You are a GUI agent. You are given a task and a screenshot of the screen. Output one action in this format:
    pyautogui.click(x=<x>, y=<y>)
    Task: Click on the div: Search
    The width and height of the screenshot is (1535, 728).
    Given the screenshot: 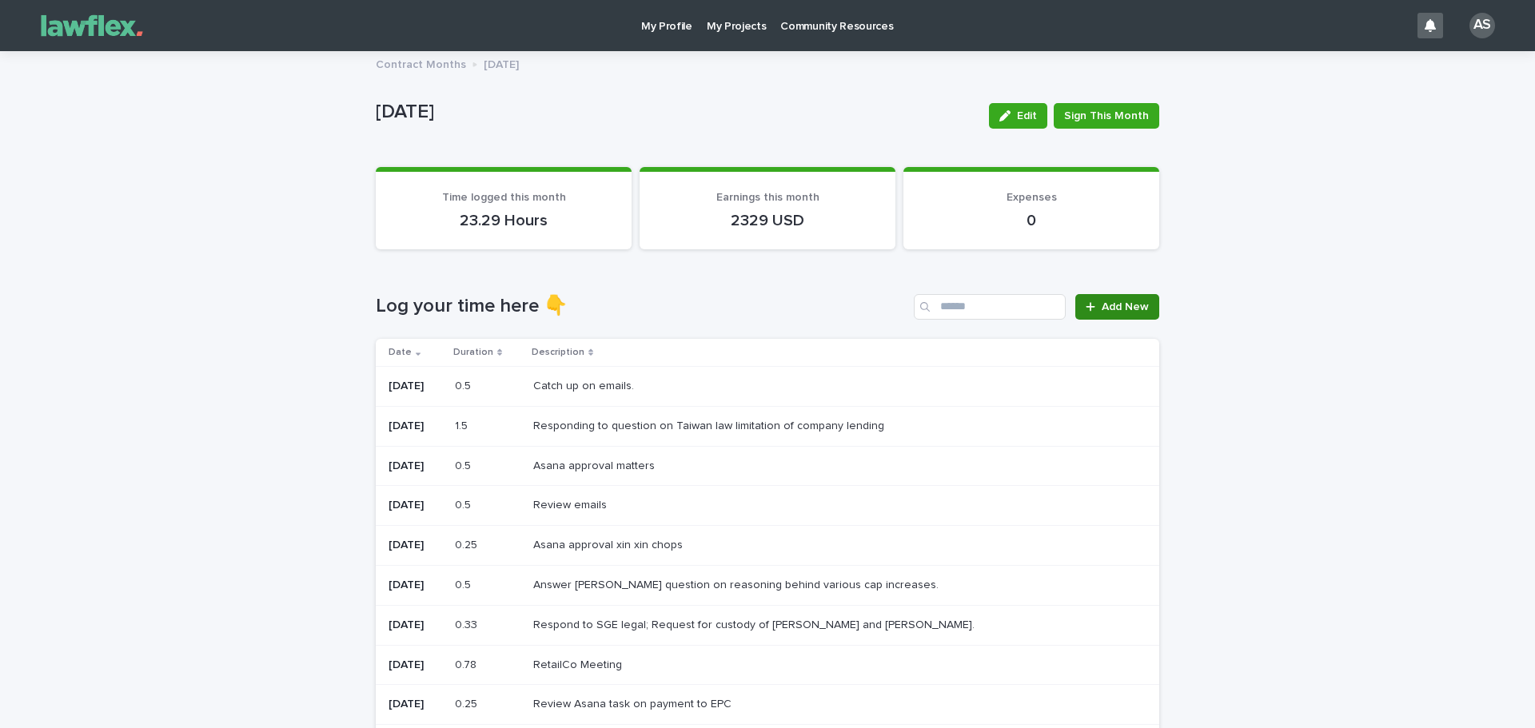 What is the action you would take?
    pyautogui.click(x=990, y=307)
    